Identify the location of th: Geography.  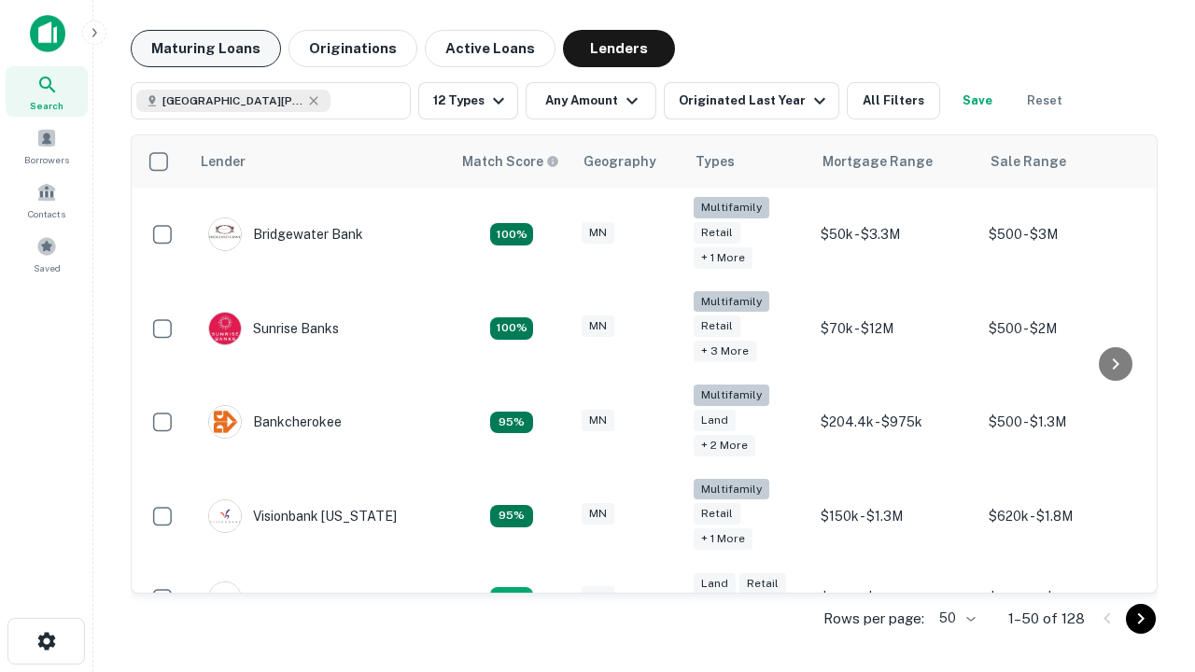
(629, 162).